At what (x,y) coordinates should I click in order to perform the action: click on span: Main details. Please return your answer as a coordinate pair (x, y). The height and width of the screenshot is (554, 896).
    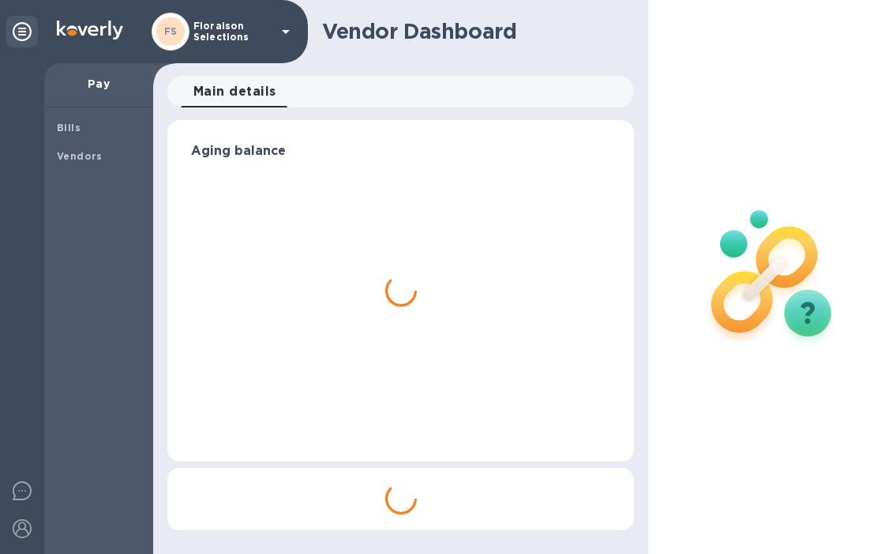
    Looking at the image, I should click on (235, 92).